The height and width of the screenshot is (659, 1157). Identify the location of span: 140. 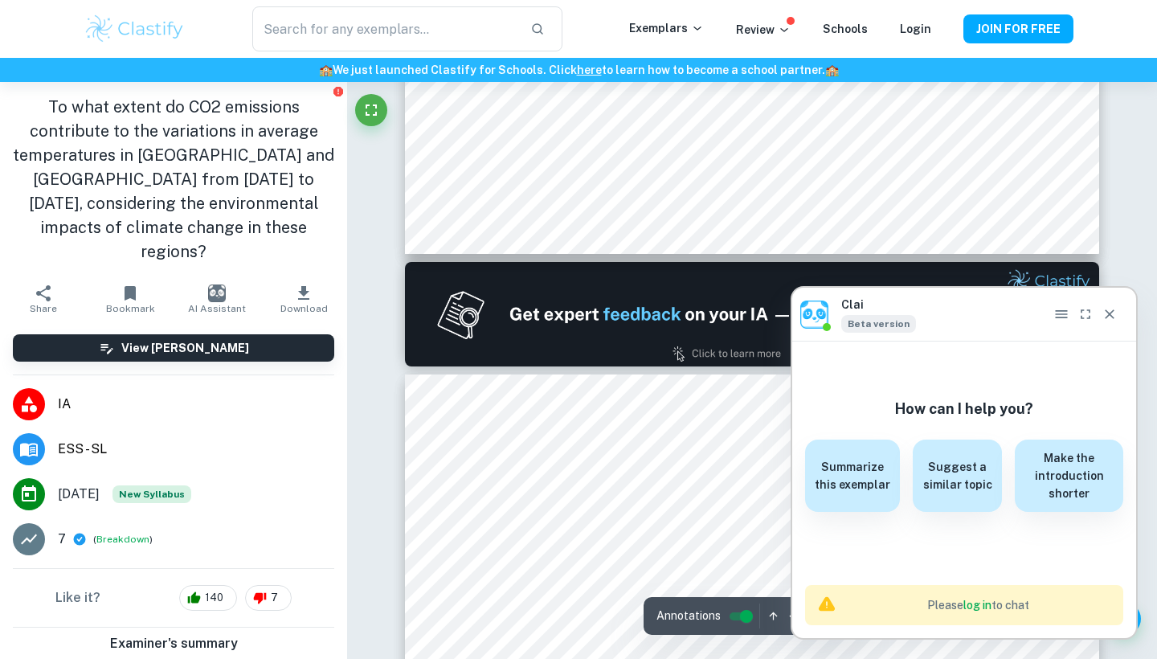
(214, 598).